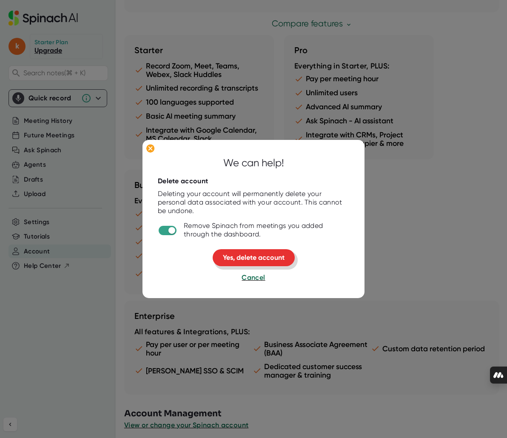 Image resolution: width=507 pixels, height=438 pixels. Describe the element at coordinates (183, 181) in the screenshot. I see `div: Delete account` at that location.